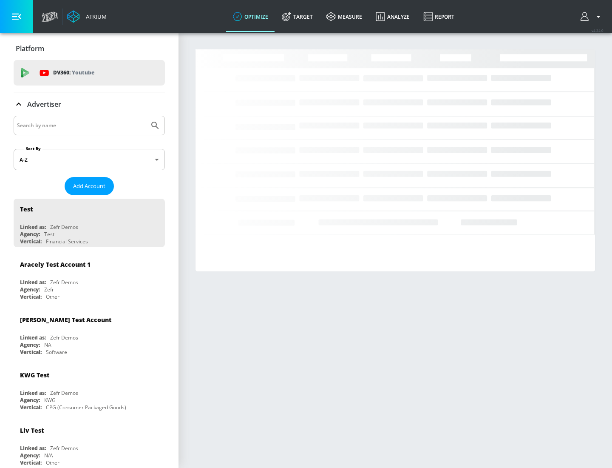 Image resolution: width=612 pixels, height=468 pixels. What do you see at coordinates (30, 48) in the screenshot?
I see `p: Platform` at bounding box center [30, 48].